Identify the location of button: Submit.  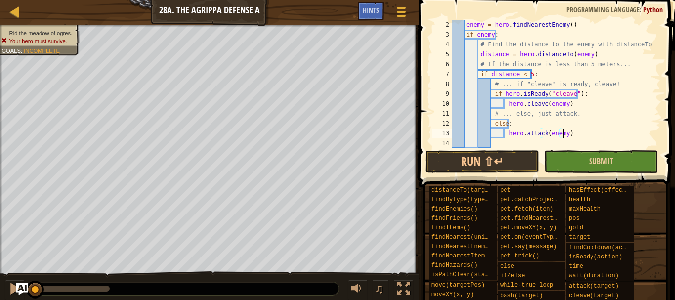
(601, 162).